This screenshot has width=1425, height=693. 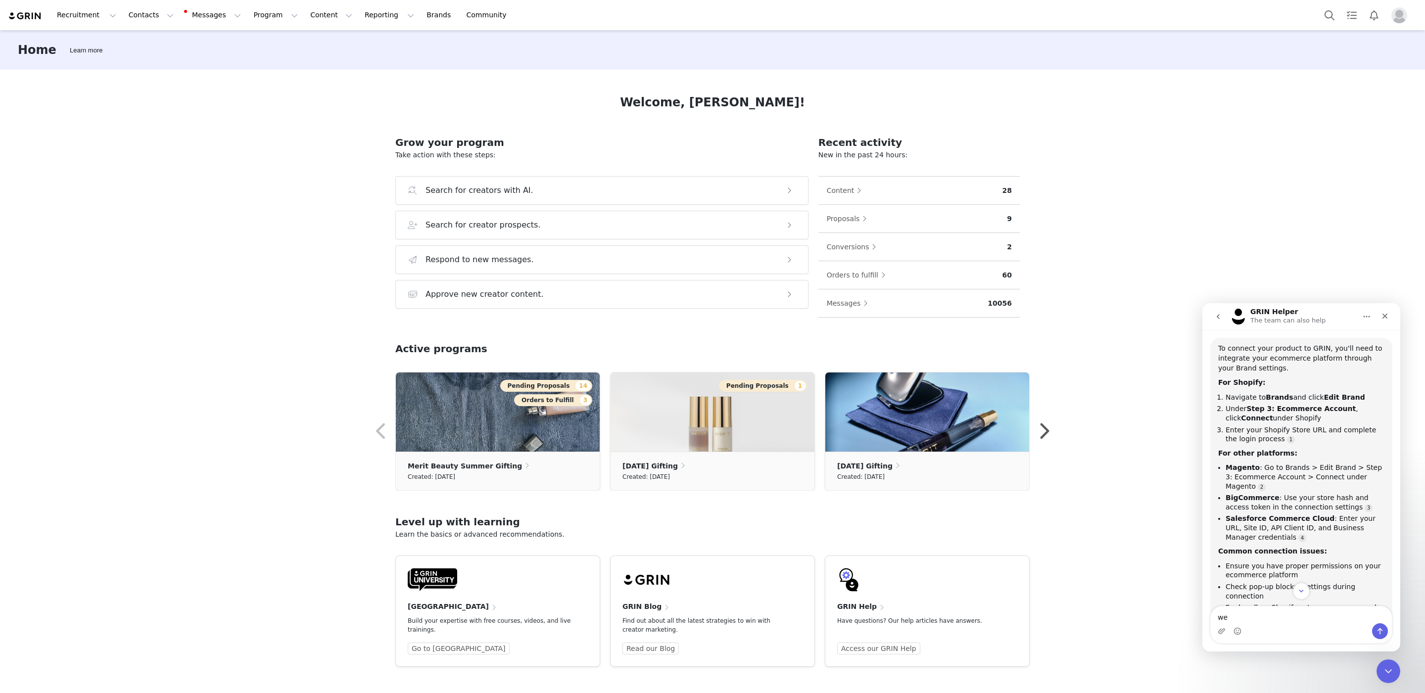 I want to click on li: : Enter your URL, Site ID, API Client ID, and Business Manager credentials, so click(x=102, y=225).